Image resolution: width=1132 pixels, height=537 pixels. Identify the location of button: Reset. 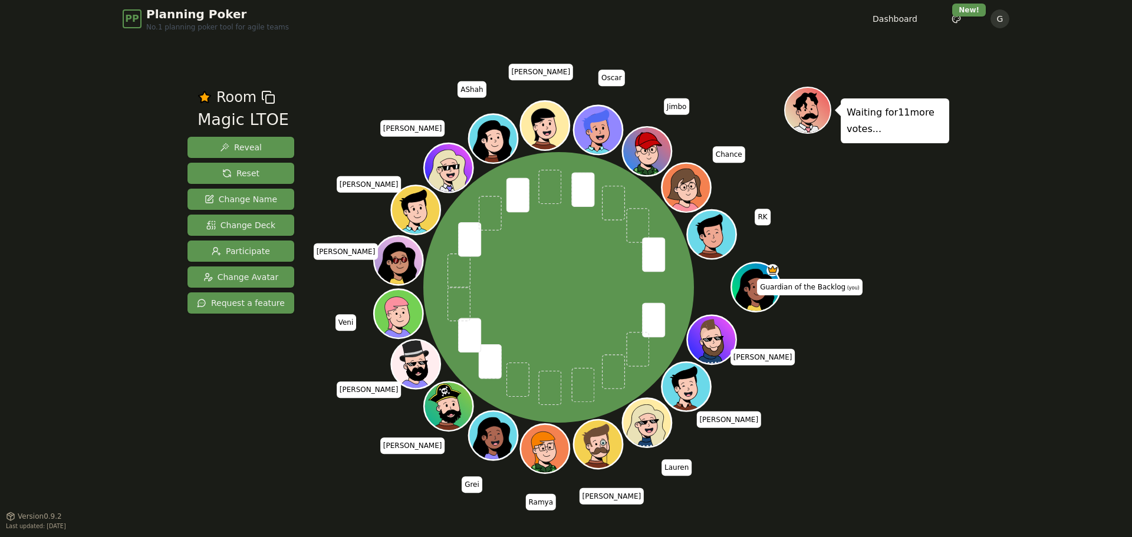
(240, 173).